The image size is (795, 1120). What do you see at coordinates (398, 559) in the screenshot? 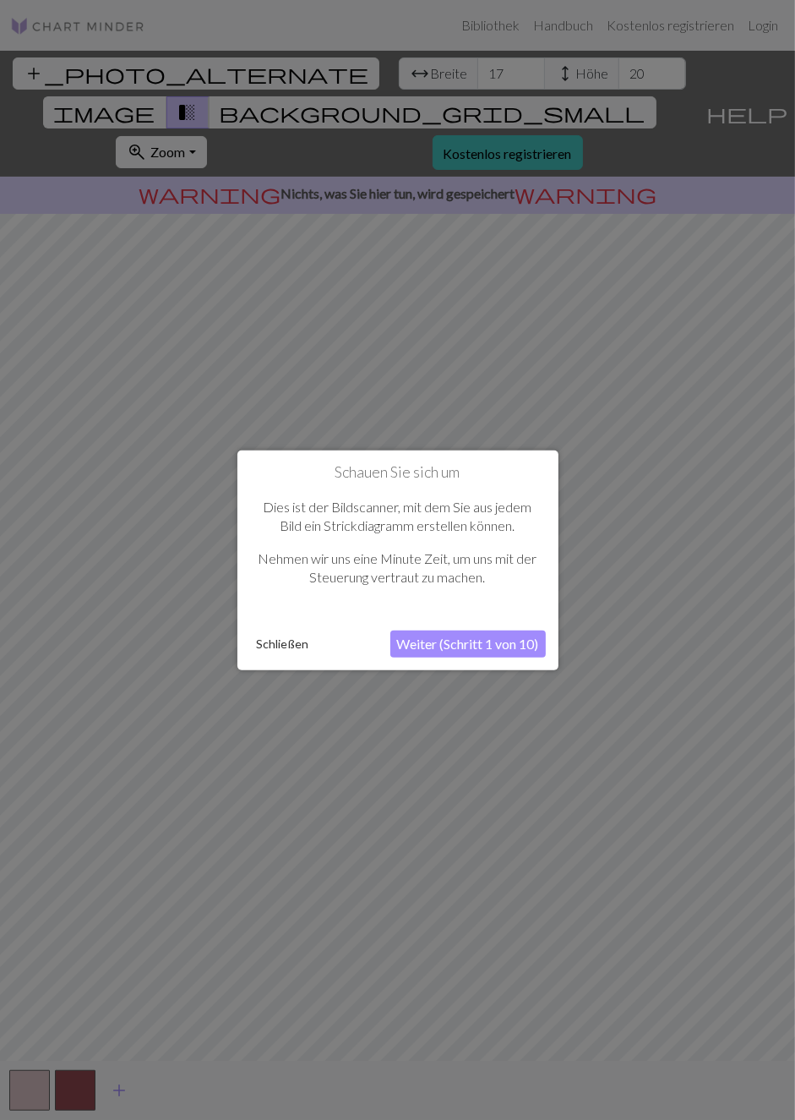
I see `div: Schauen Sie sich um` at bounding box center [398, 559].